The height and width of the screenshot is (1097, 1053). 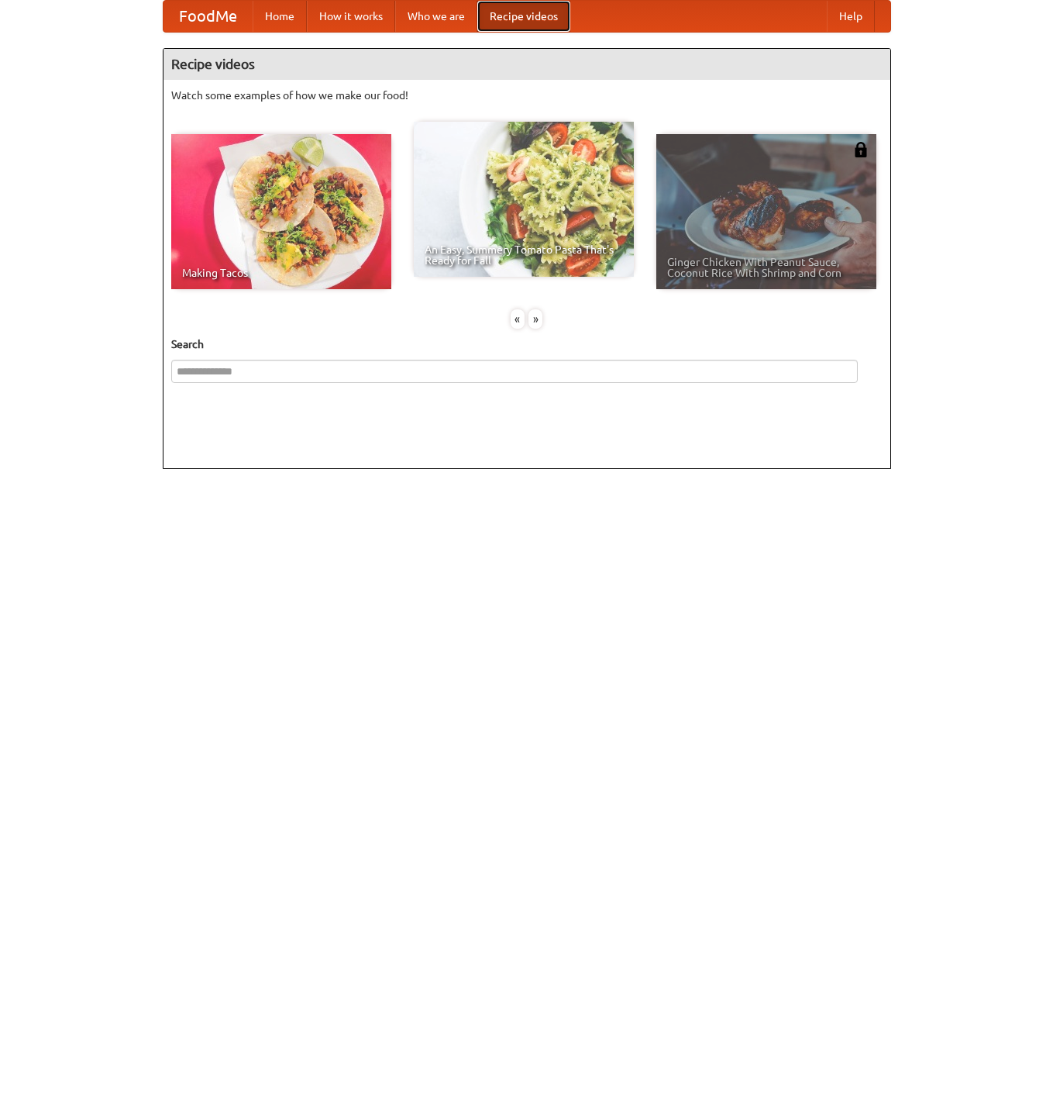 What do you see at coordinates (208, 16) in the screenshot?
I see `a: FoodMe` at bounding box center [208, 16].